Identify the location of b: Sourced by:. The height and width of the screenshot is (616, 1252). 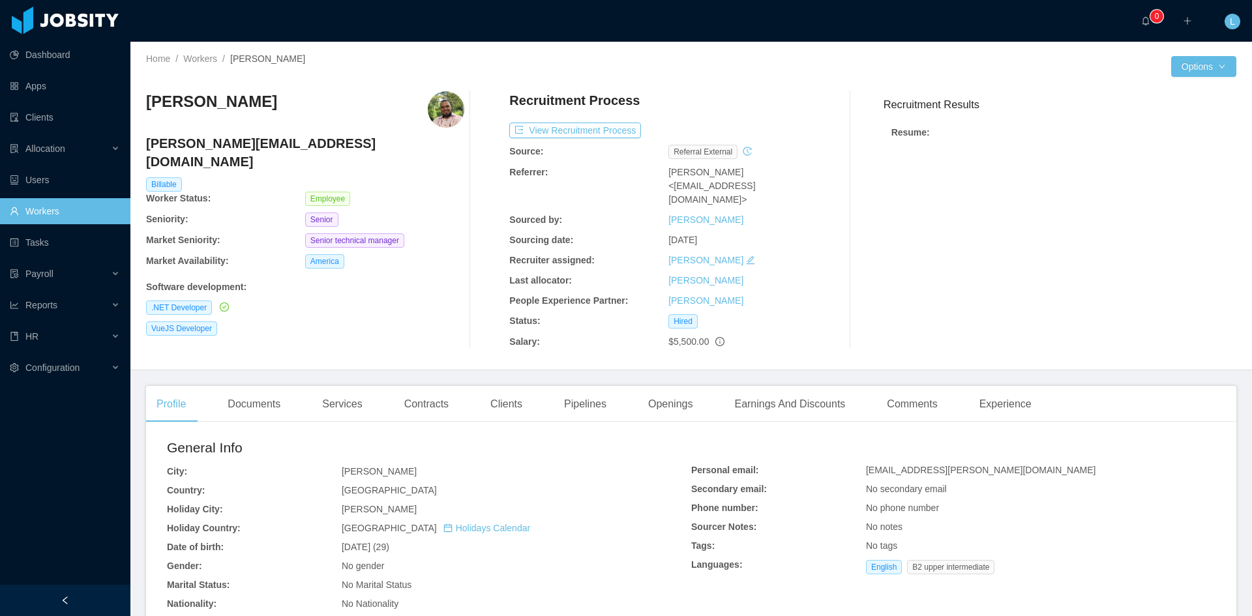
(536, 220).